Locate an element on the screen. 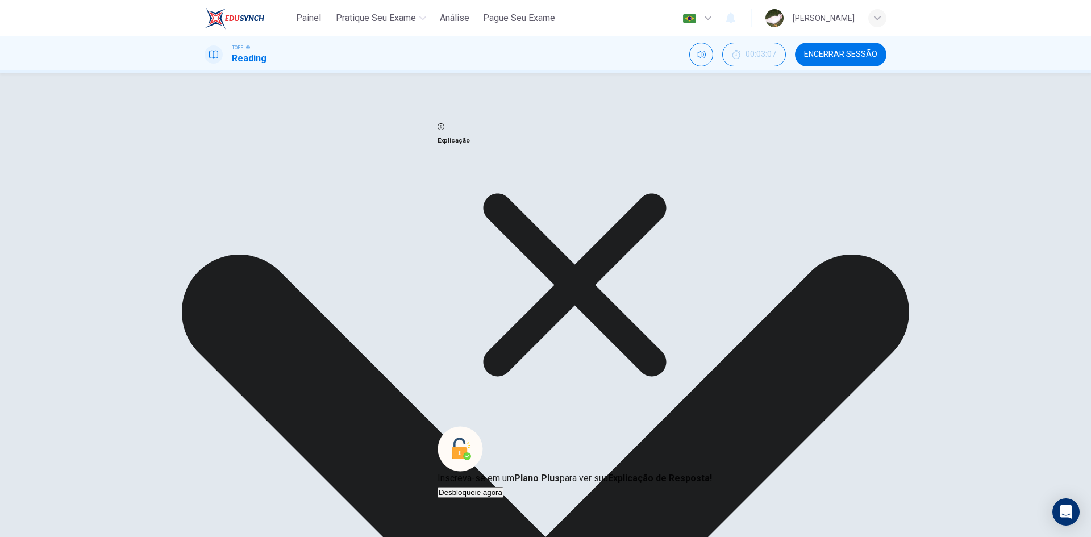 Image resolution: width=1091 pixels, height=537 pixels. span: TOEFL® is located at coordinates (241, 48).